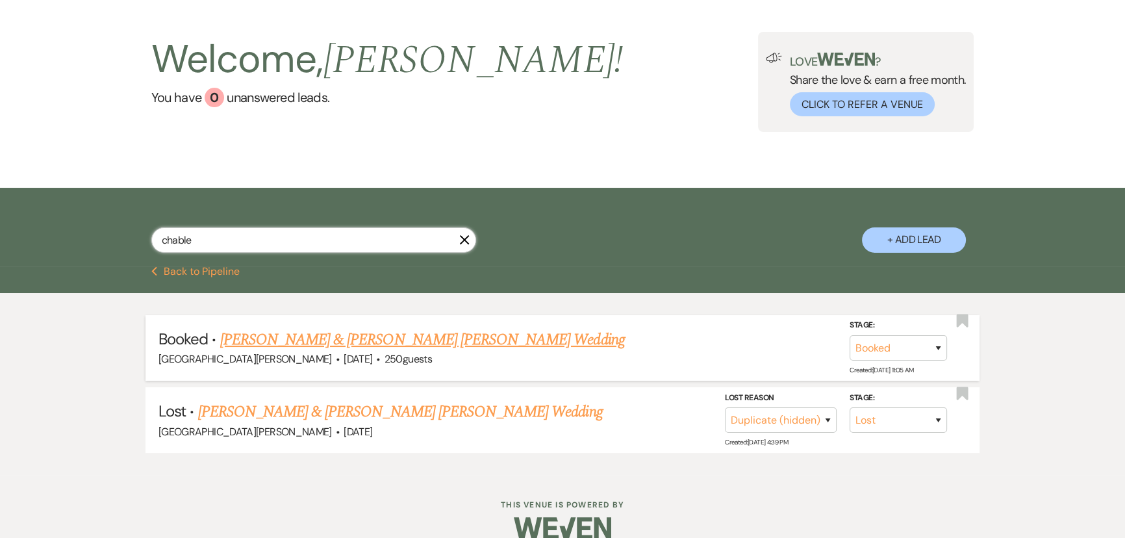  Describe the element at coordinates (387, 97) in the screenshot. I see `a: You have 0 unanswered leads.` at that location.